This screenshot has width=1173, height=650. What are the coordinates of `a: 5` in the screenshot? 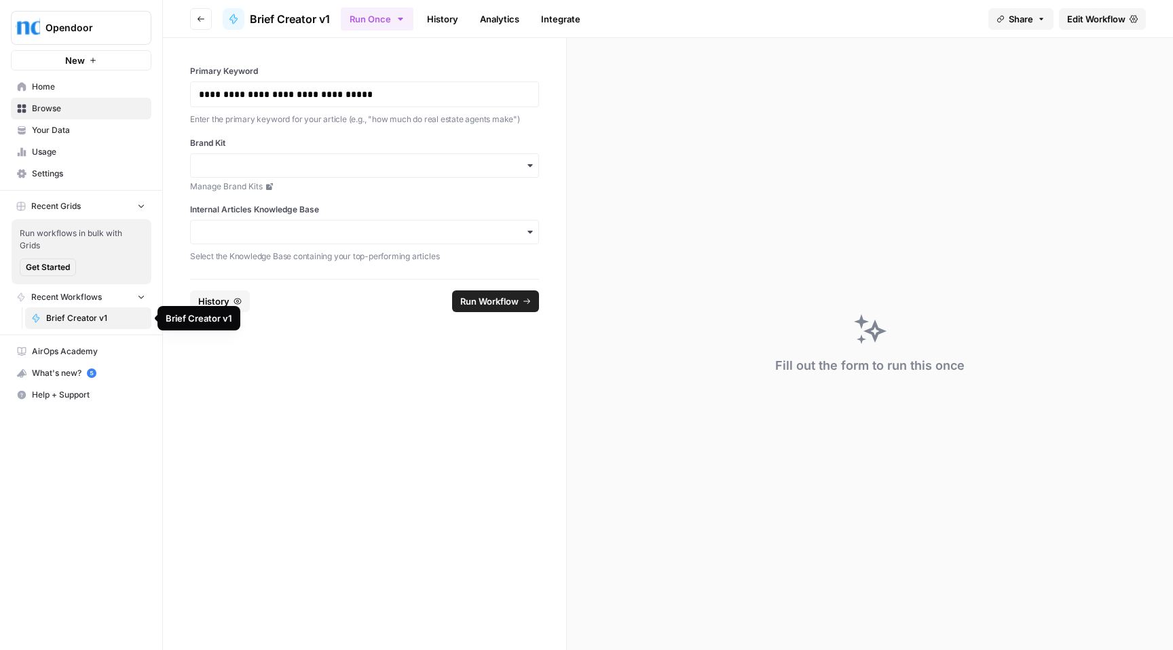 It's located at (92, 373).